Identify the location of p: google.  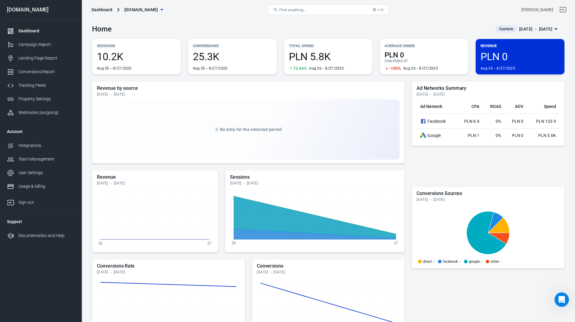
(474, 261).